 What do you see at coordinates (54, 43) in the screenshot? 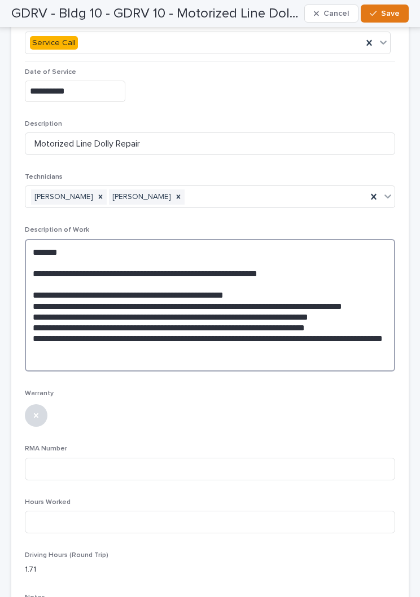
I see `div: Service Call` at bounding box center [54, 43].